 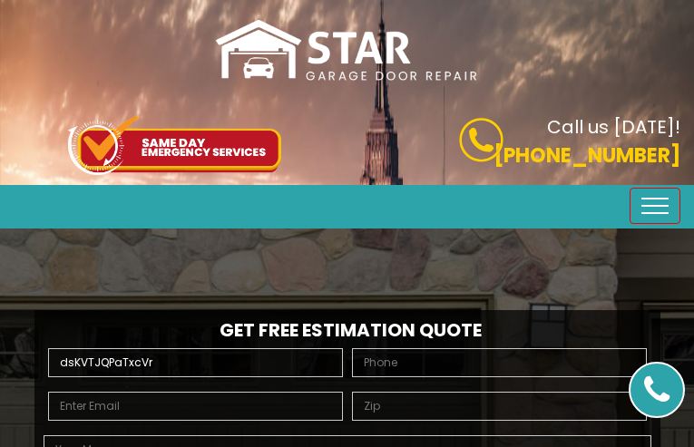 I want to click on input: Name, so click(x=195, y=363).